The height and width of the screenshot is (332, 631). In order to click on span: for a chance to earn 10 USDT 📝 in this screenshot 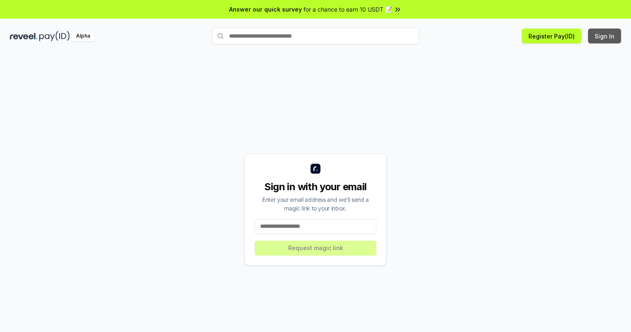, I will do `click(348, 9)`.